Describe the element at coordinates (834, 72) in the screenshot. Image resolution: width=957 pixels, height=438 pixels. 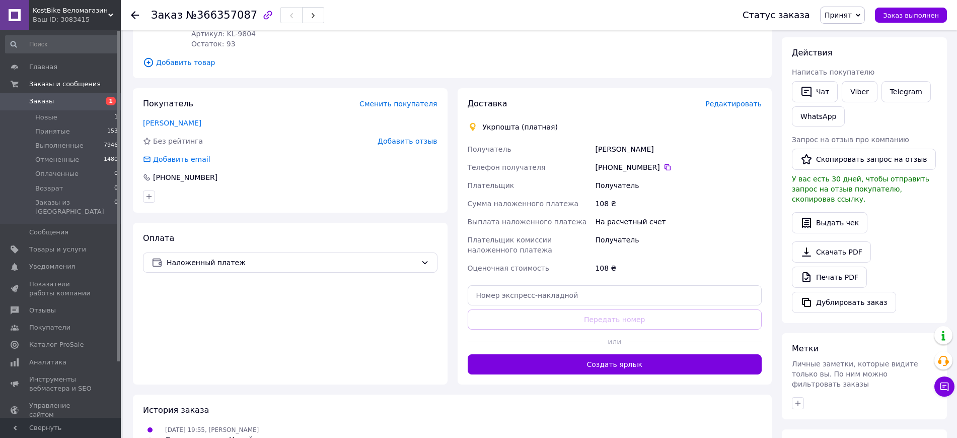
I see `span: Написать покупателю` at that location.